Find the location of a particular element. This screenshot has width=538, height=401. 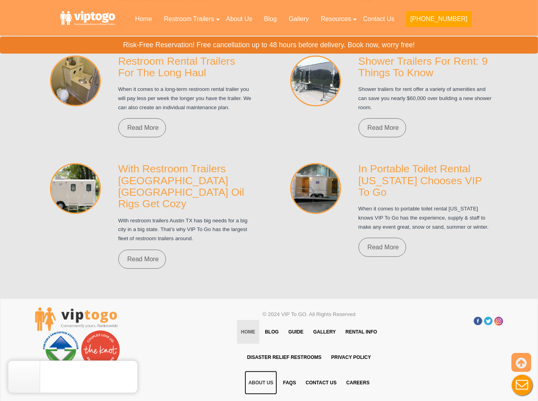

a: Disaster Relief Restrooms is located at coordinates (284, 357).